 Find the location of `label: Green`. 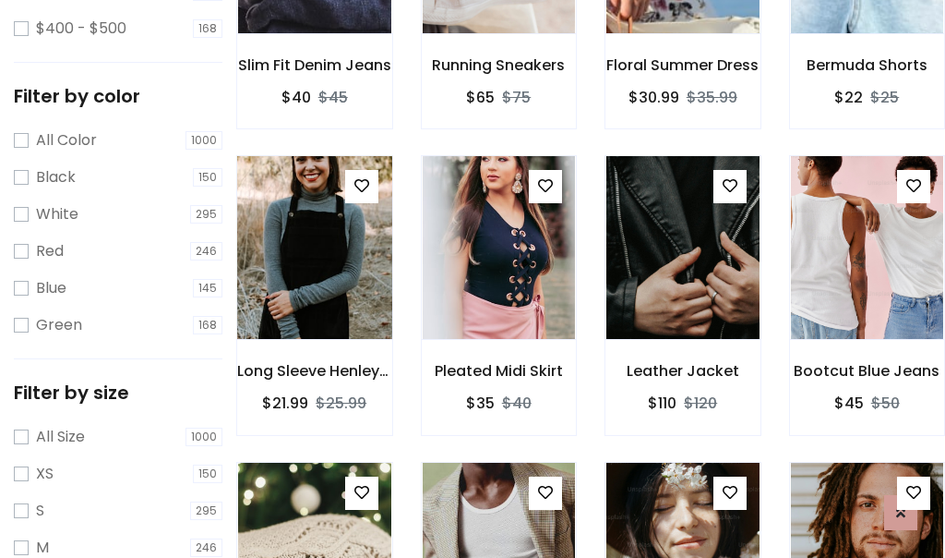

label: Green is located at coordinates (59, 325).